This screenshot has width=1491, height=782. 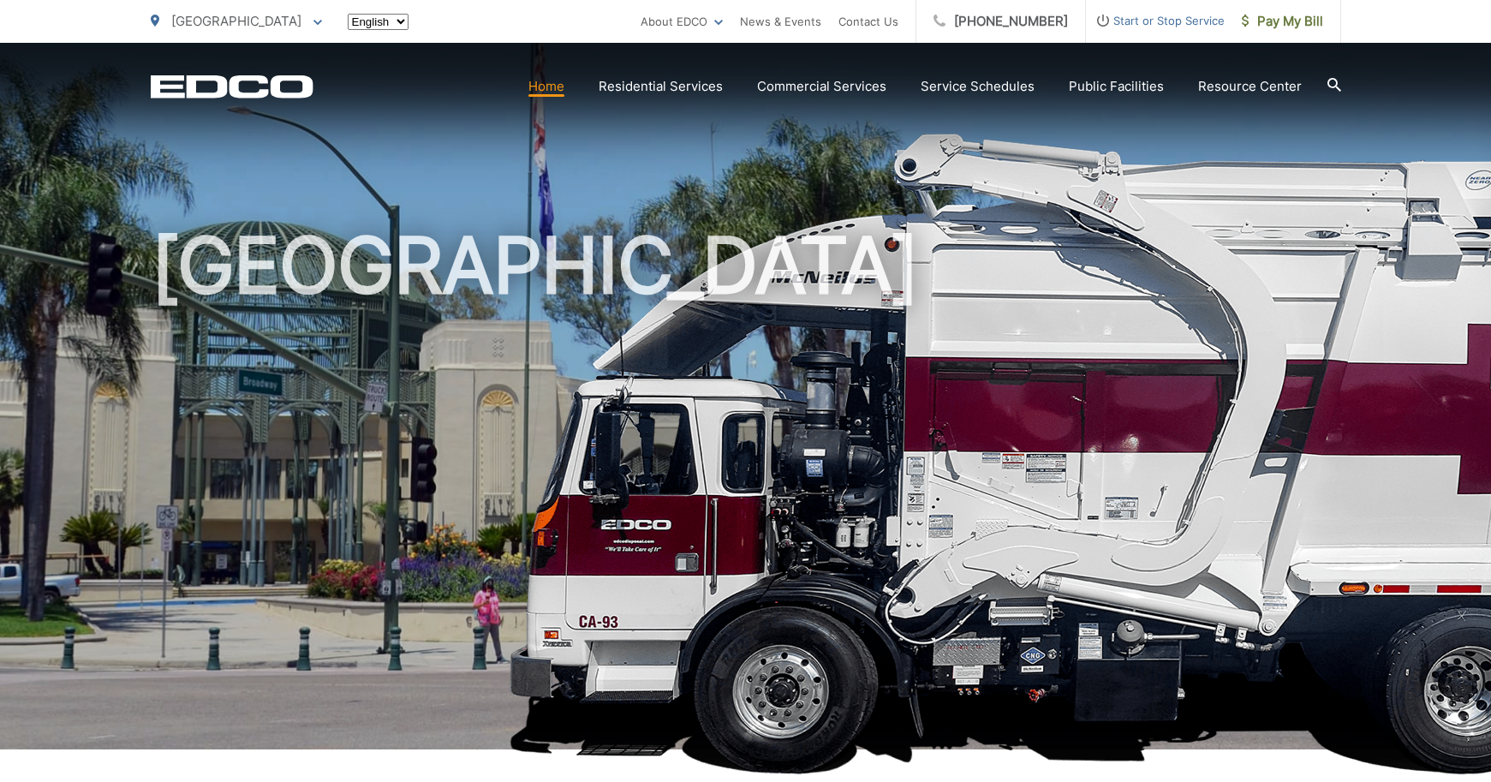 What do you see at coordinates (821, 86) in the screenshot?
I see `a: Commercial Services` at bounding box center [821, 86].